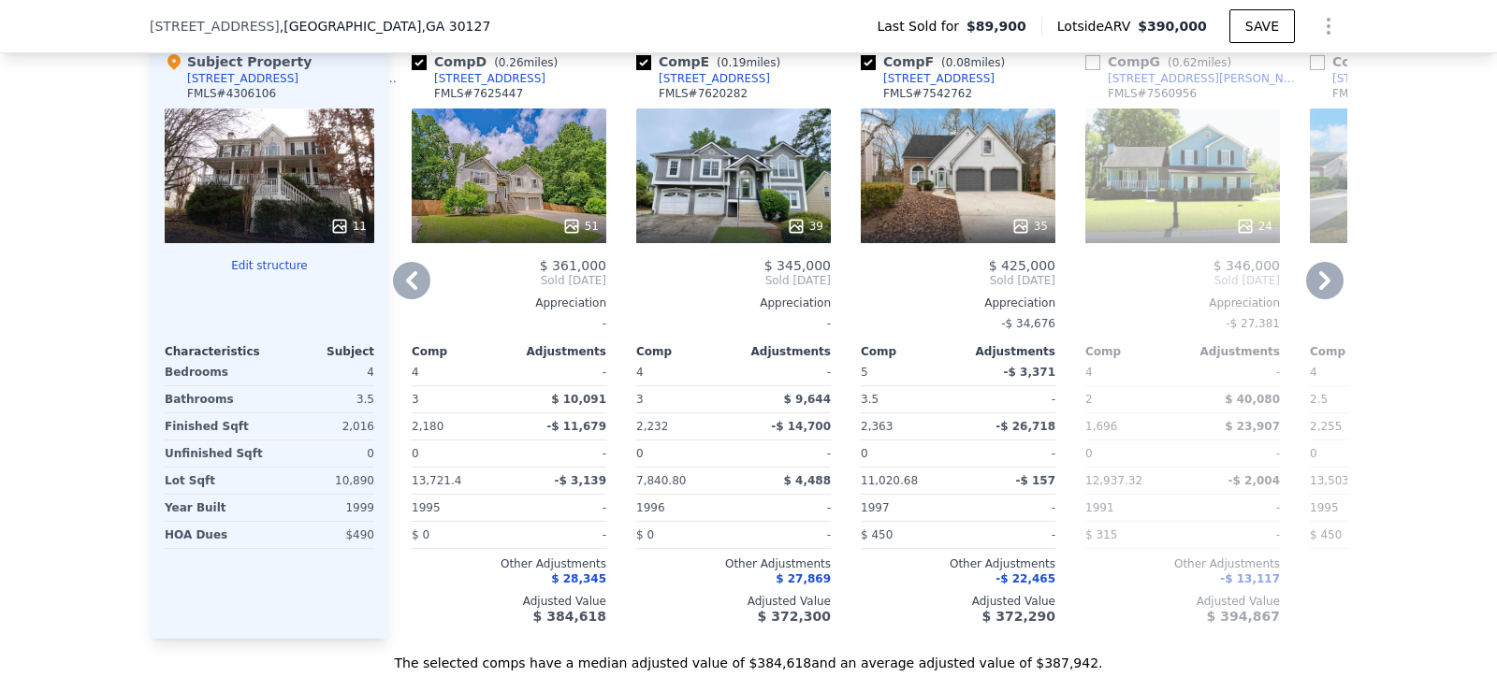 The height and width of the screenshot is (691, 1497). Describe the element at coordinates (324, 454) in the screenshot. I see `div: 0` at that location.